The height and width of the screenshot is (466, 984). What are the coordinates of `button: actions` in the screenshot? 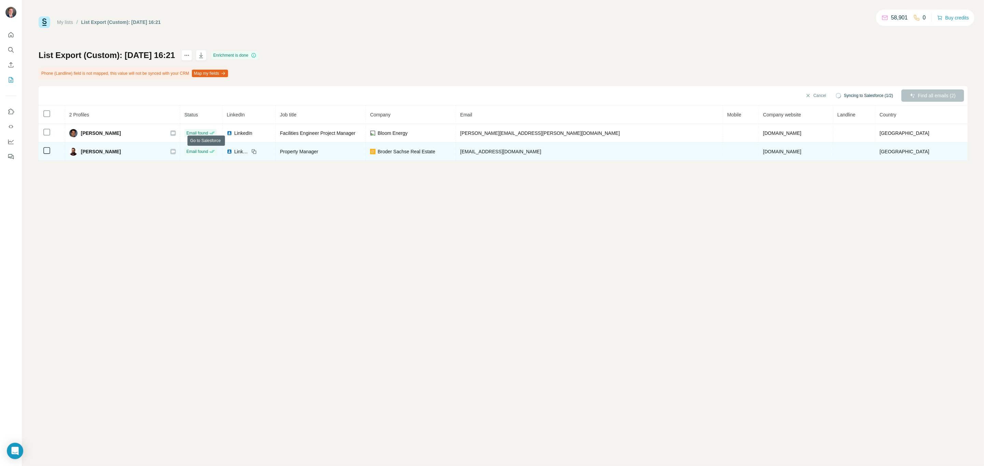 It's located at (187, 55).